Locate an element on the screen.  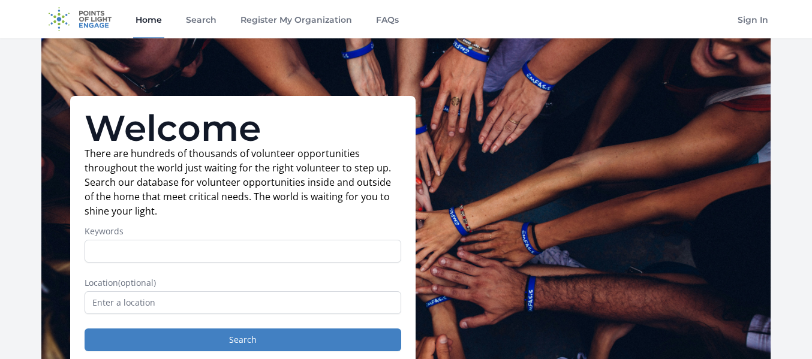
label: Keywords is located at coordinates (243, 232).